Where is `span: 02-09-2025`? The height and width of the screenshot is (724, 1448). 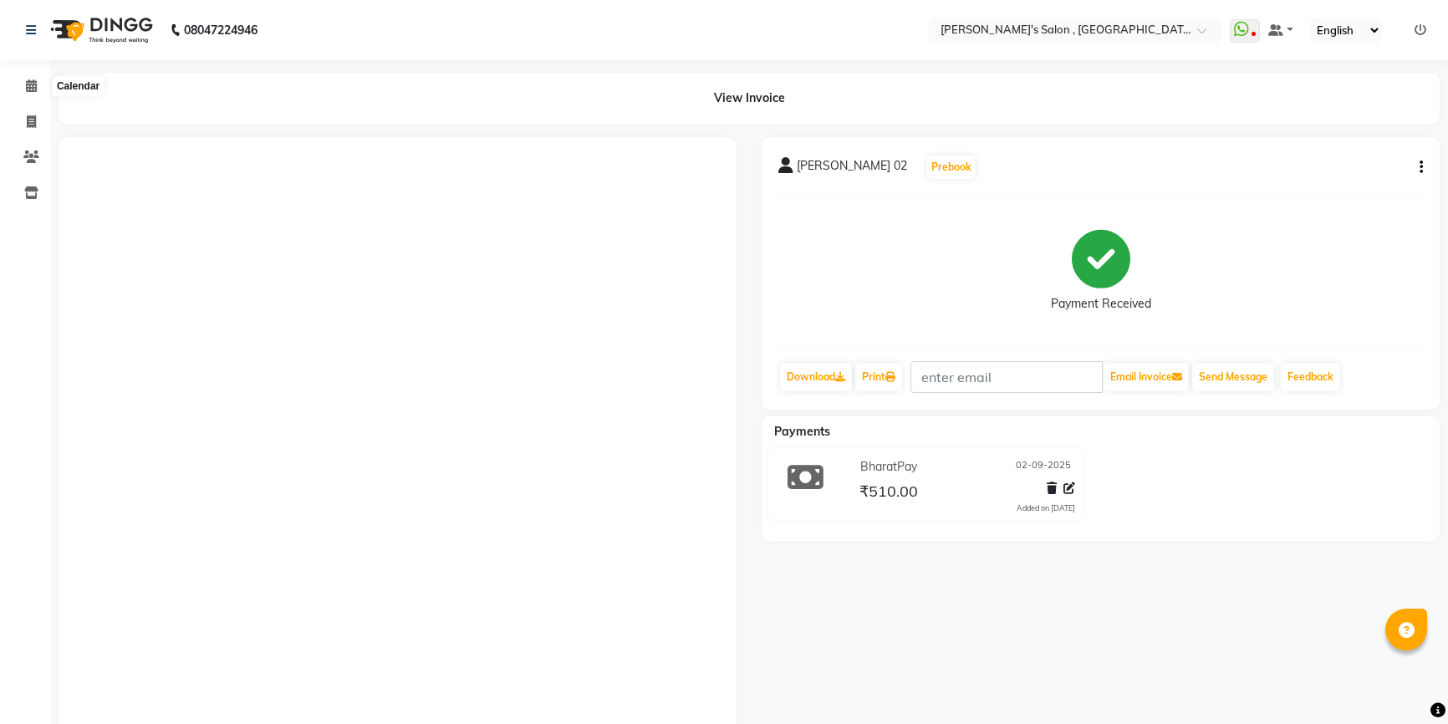
span: 02-09-2025 is located at coordinates (1044, 467).